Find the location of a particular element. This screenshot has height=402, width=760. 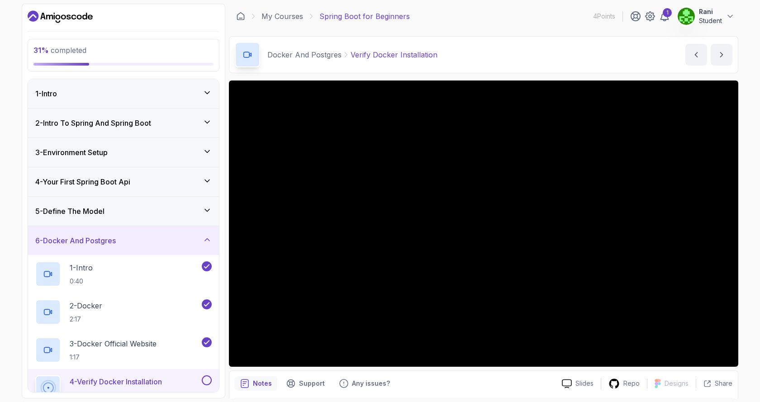

p: 2:17 is located at coordinates (86, 319).